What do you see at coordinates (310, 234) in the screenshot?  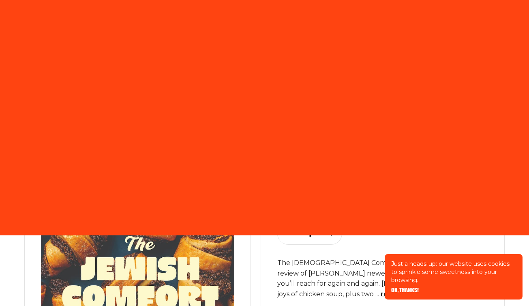 I see `p: 1` at bounding box center [310, 234].